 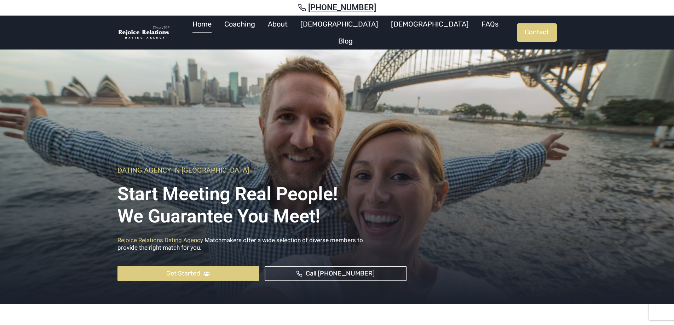 I want to click on nav: Primary, so click(x=345, y=33).